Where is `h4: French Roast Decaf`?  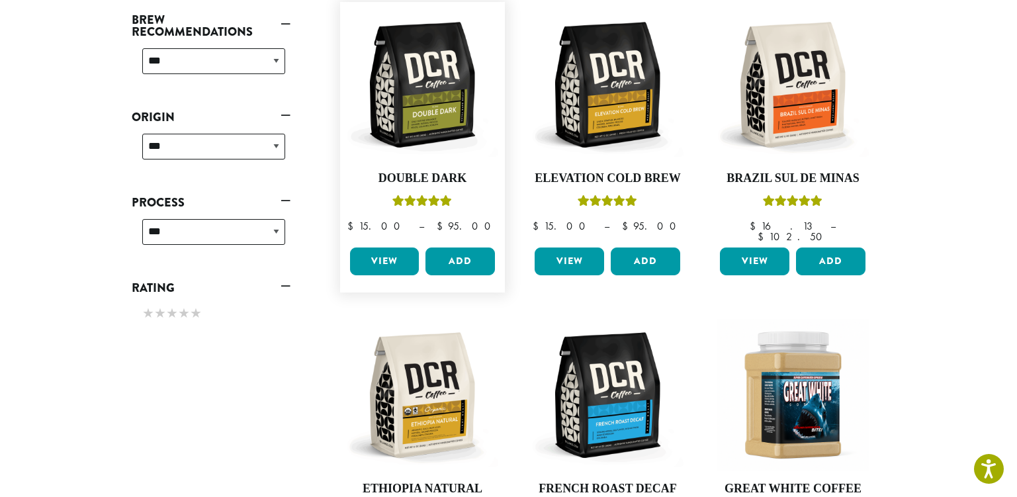 h4: French Roast Decaf is located at coordinates (607, 489).